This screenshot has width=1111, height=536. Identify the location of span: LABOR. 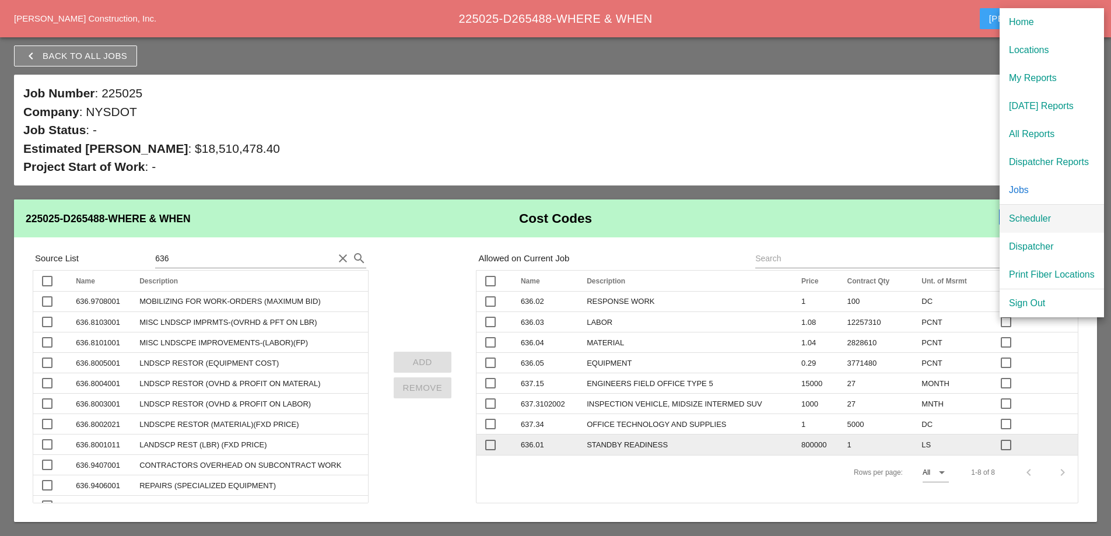
(600, 323).